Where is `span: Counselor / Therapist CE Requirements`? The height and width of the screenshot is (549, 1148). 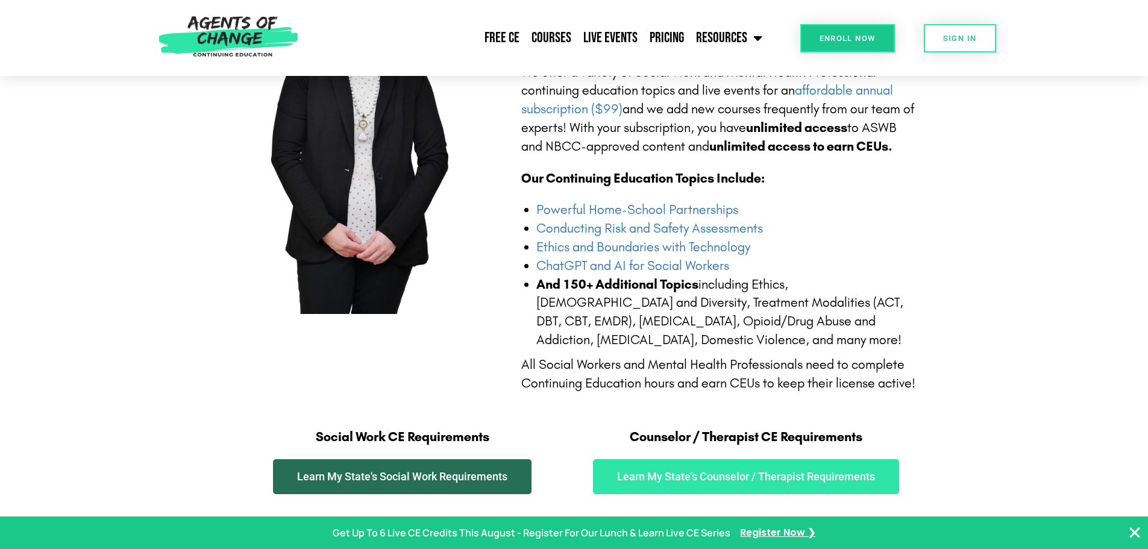 span: Counselor / Therapist CE Requirements is located at coordinates (746, 437).